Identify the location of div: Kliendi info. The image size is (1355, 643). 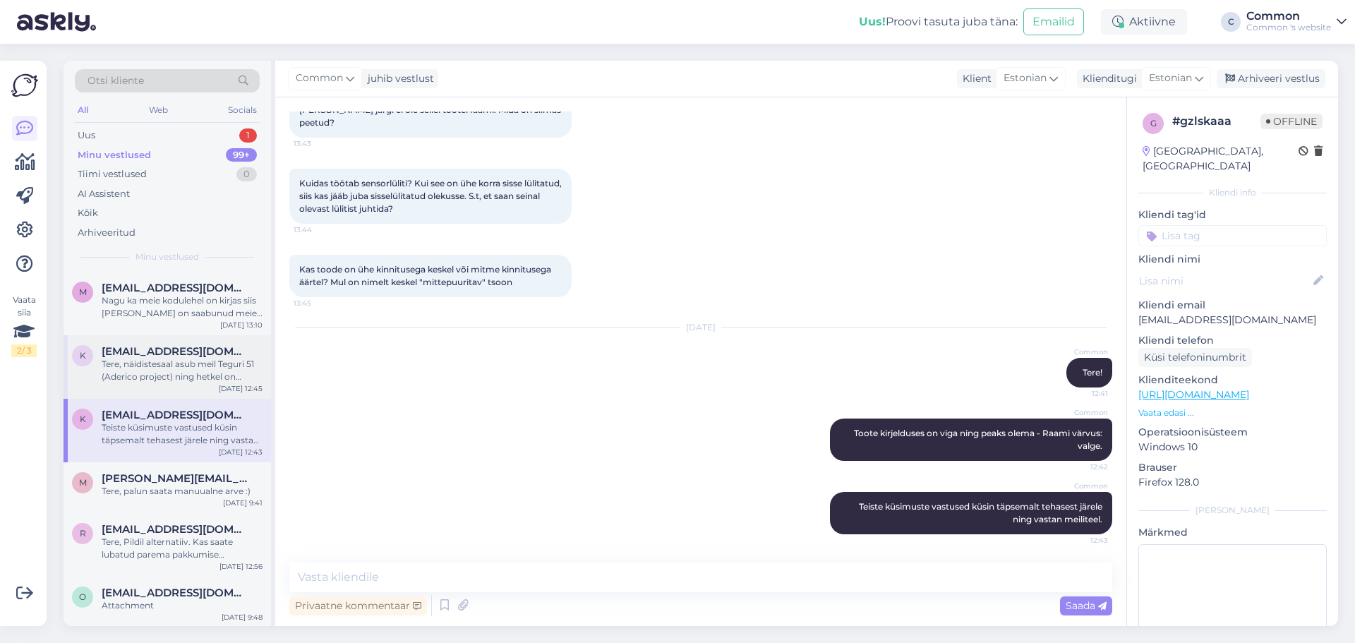
(1233, 193).